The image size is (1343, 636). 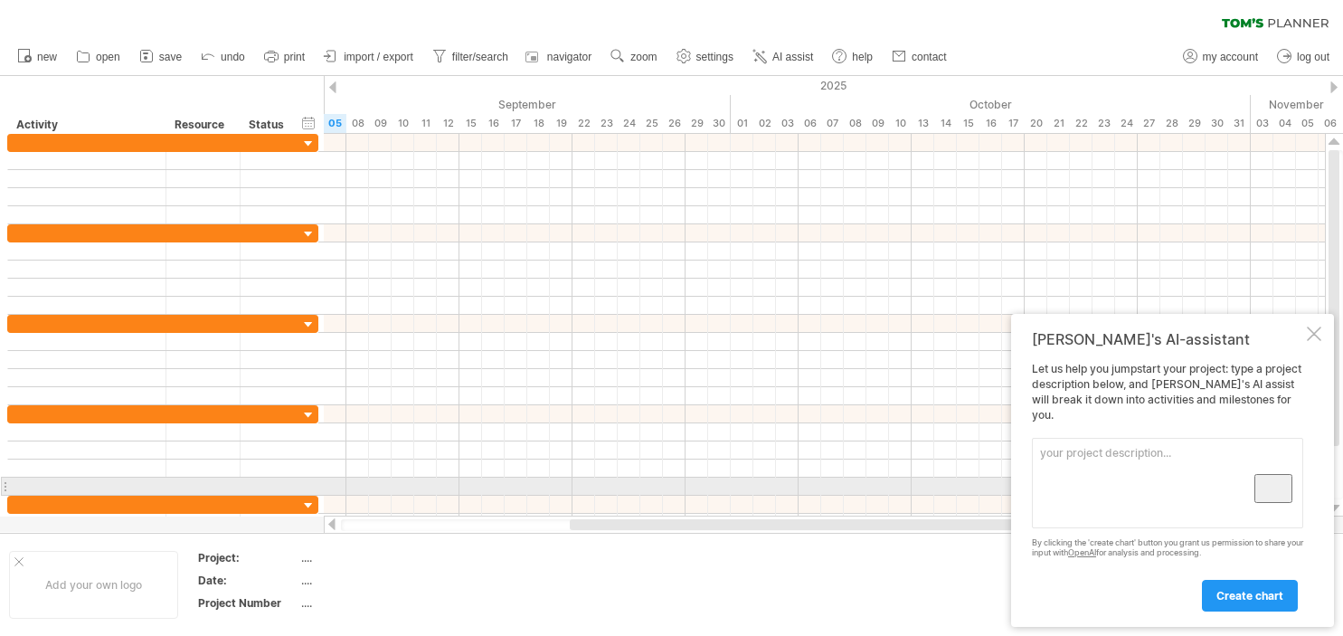 I want to click on a: zoom, so click(x=634, y=57).